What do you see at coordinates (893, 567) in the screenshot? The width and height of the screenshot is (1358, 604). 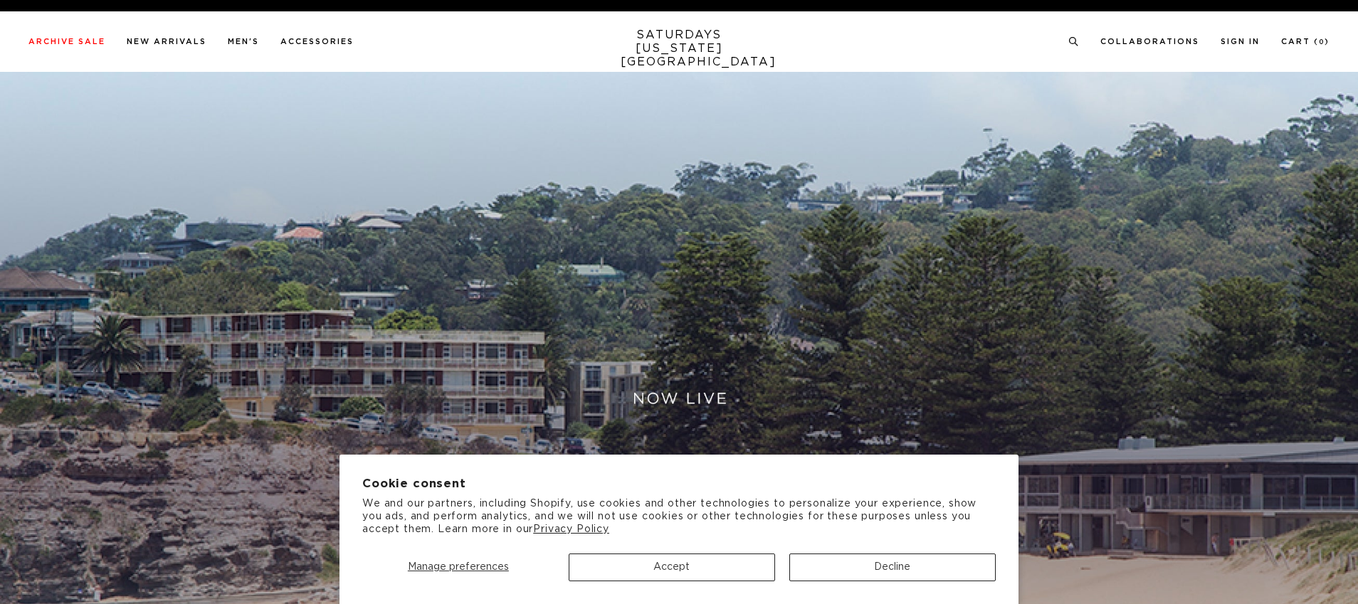 I see `button: Decline` at bounding box center [893, 567].